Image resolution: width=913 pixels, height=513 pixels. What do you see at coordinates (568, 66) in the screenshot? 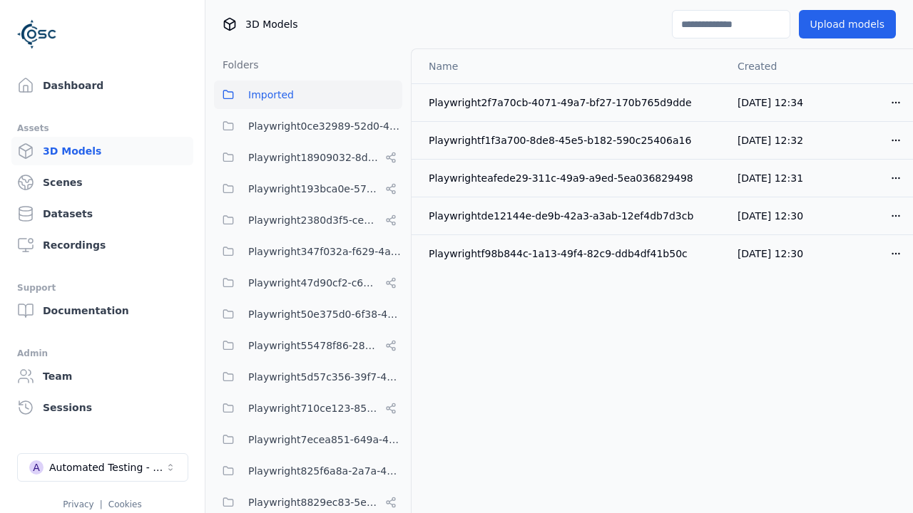
I see `th: Name` at bounding box center [568, 66].